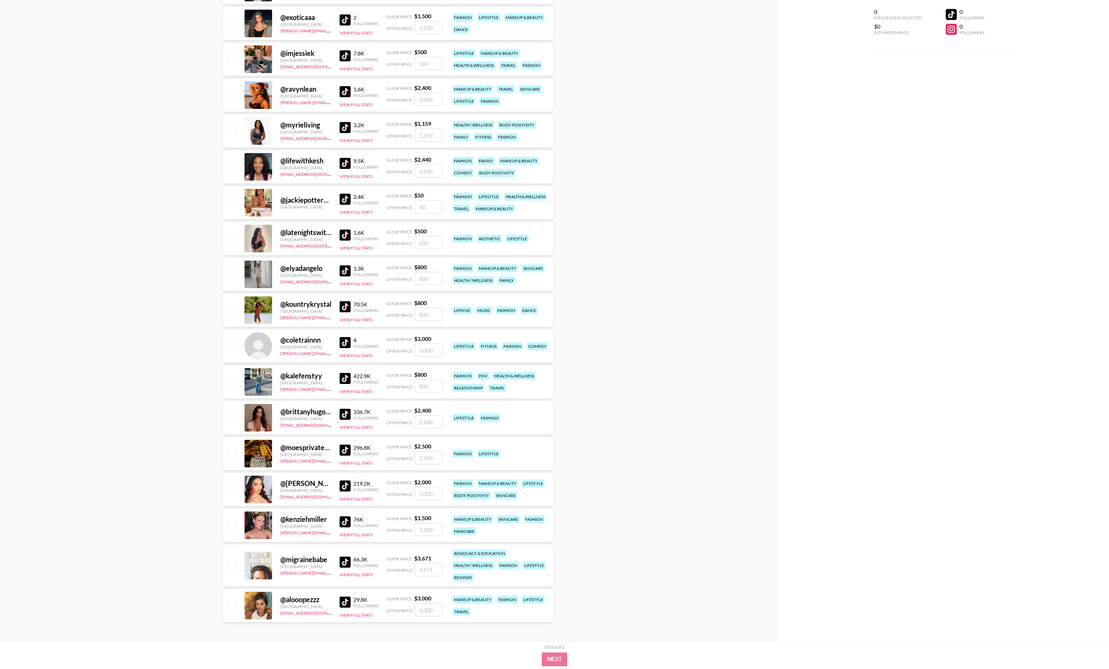 This screenshot has height=669, width=1109. What do you see at coordinates (306, 599) in the screenshot?
I see `div: @ alooopezzz` at bounding box center [306, 599].